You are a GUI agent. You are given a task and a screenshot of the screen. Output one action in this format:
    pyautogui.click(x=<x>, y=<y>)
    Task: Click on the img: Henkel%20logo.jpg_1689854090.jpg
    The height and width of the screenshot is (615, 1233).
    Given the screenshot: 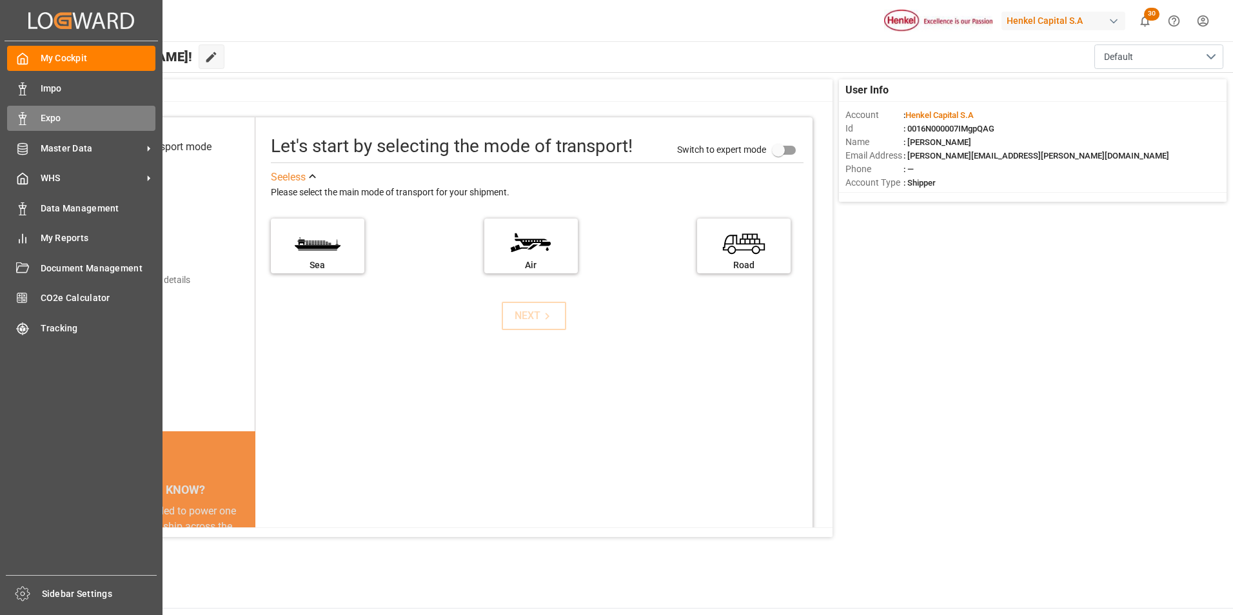 What is the action you would take?
    pyautogui.click(x=938, y=21)
    